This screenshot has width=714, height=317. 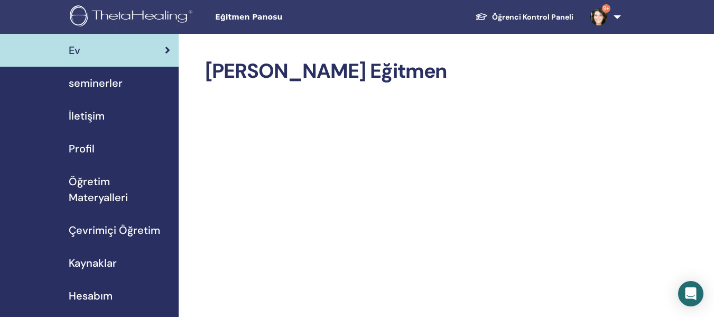 What do you see at coordinates (81, 149) in the screenshot?
I see `span: Profil` at bounding box center [81, 149].